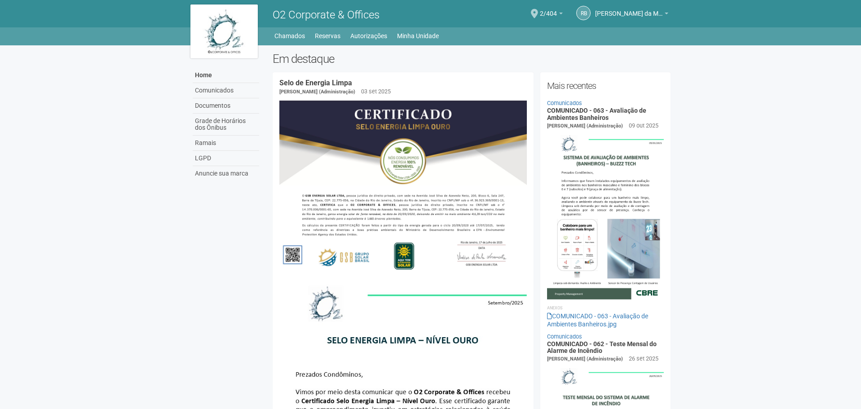 The image size is (861, 409). I want to click on a: Selo de Energia Limpa, so click(316, 83).